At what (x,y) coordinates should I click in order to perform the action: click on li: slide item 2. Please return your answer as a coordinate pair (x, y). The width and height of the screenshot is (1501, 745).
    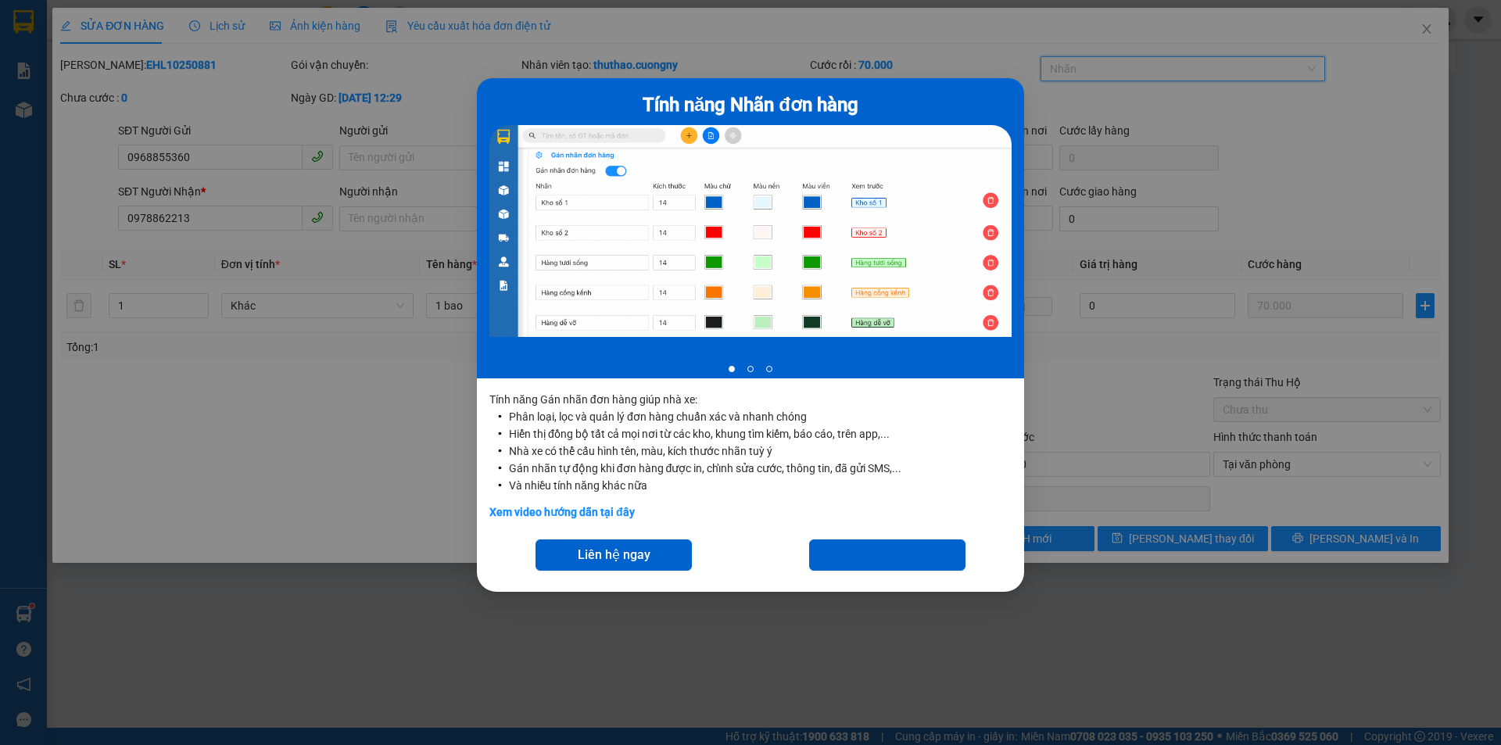
    Looking at the image, I should click on (750, 369).